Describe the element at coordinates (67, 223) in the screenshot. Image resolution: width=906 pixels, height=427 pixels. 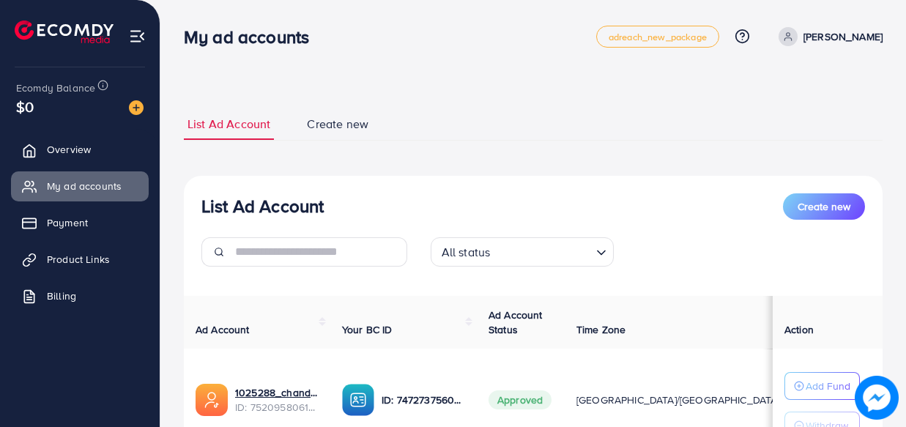
I see `span: Payment` at that location.